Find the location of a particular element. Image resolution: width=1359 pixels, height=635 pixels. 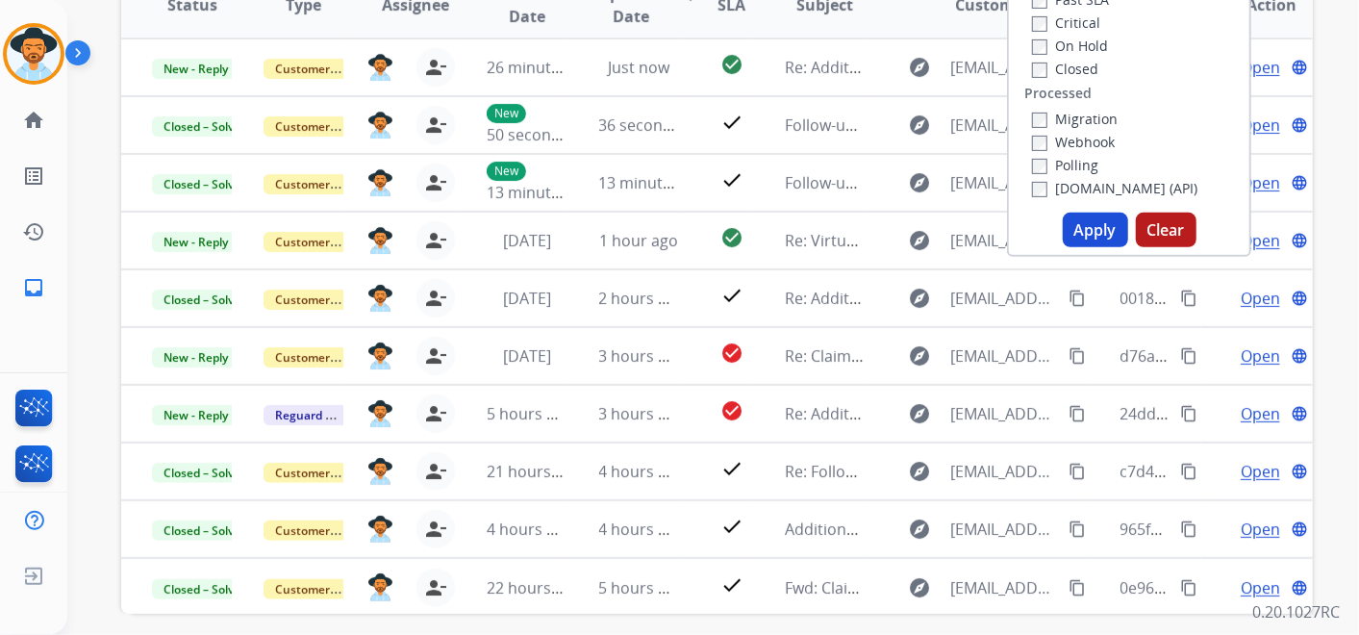

span: Follow-up on repair is located at coordinates (855, 183).